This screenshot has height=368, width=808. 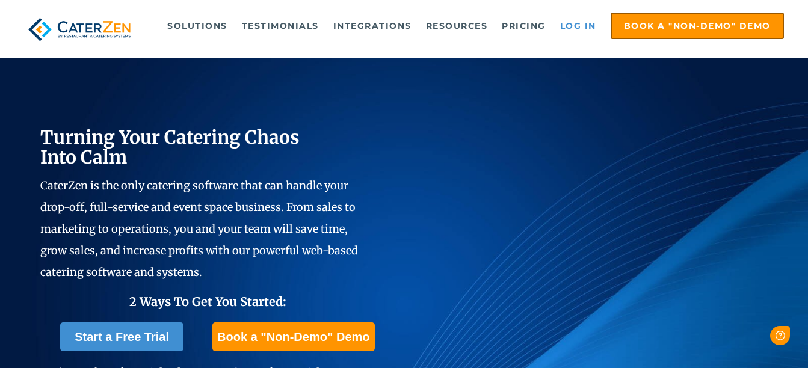 What do you see at coordinates (523, 26) in the screenshot?
I see `a: Pricing` at bounding box center [523, 26].